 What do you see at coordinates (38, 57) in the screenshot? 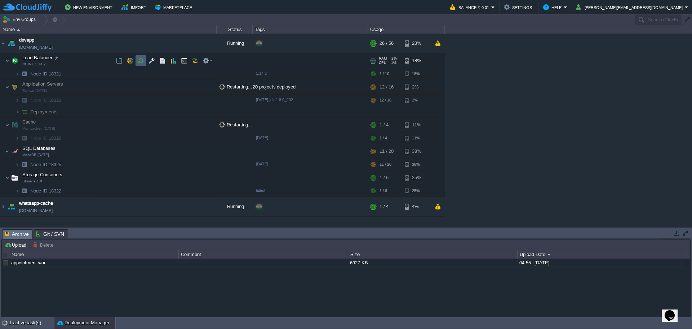
I see `a: Load BalancerNGINX 1.14.2` at bounding box center [38, 57].